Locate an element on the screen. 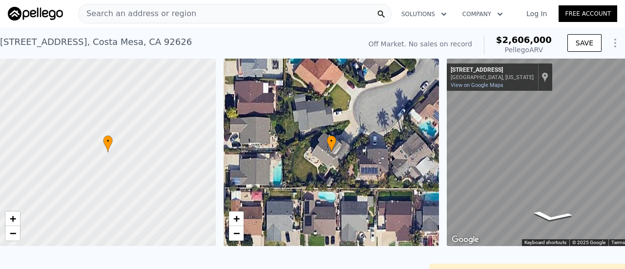 Image resolution: width=625 pixels, height=269 pixels. a: Log In is located at coordinates (537, 14).